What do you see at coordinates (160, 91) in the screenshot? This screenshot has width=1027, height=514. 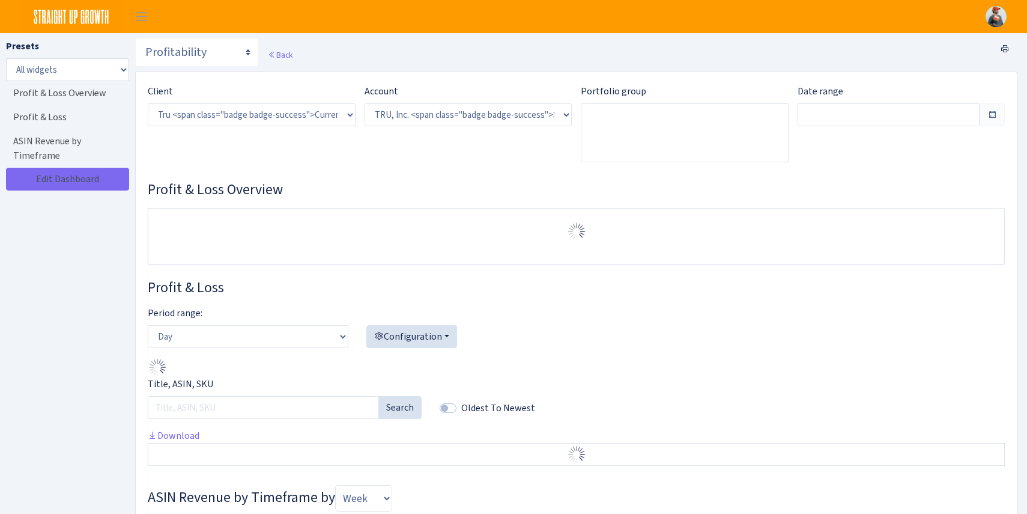 I see `label: Client` at bounding box center [160, 91].